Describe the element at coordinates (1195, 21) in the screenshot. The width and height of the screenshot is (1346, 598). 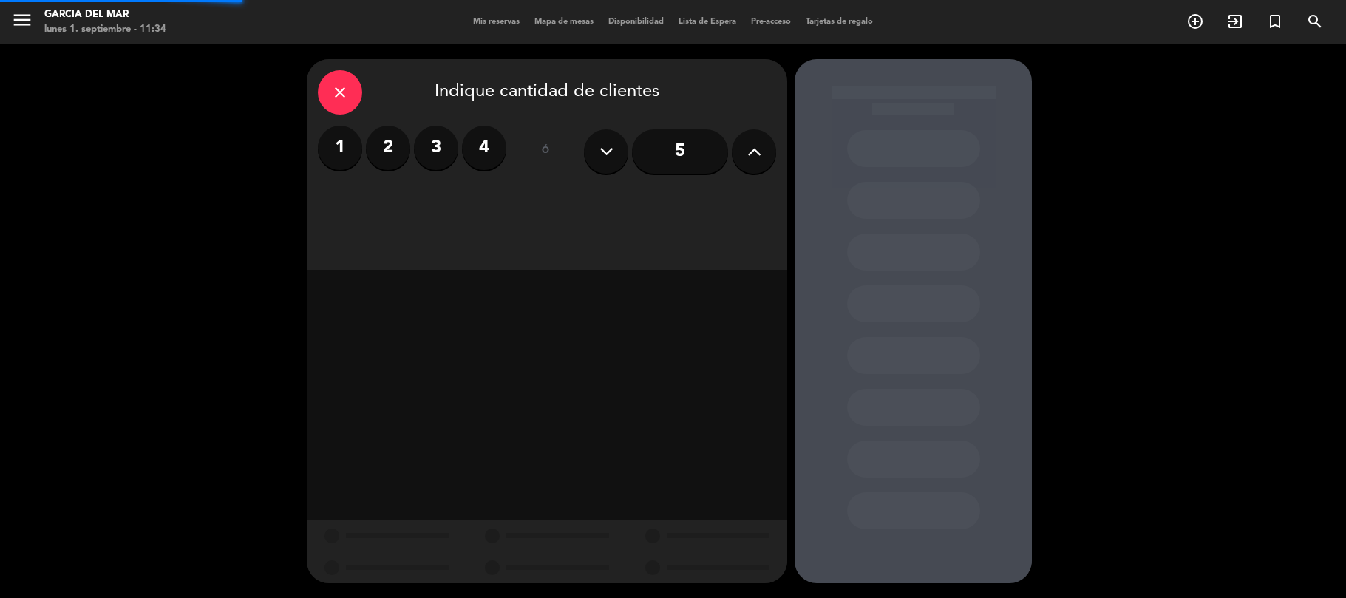
I see `i: add_circle_outline` at that location.